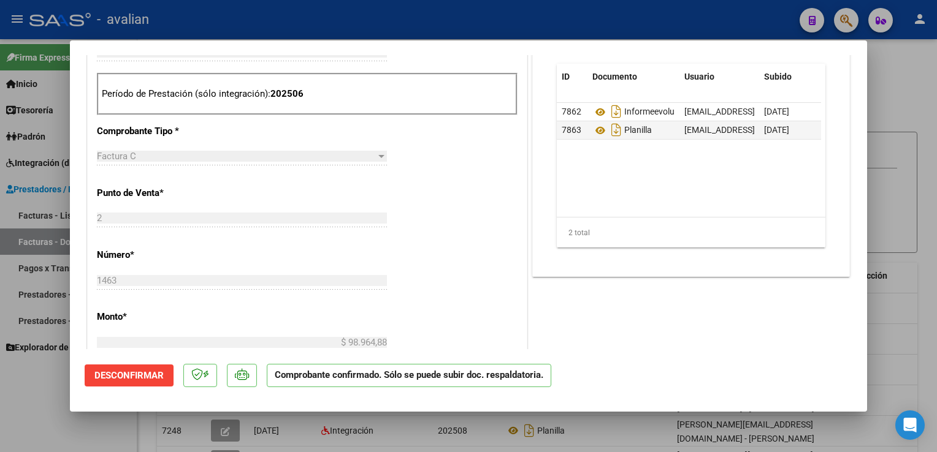  I want to click on div: Open Intercom Messenger, so click(910, 426).